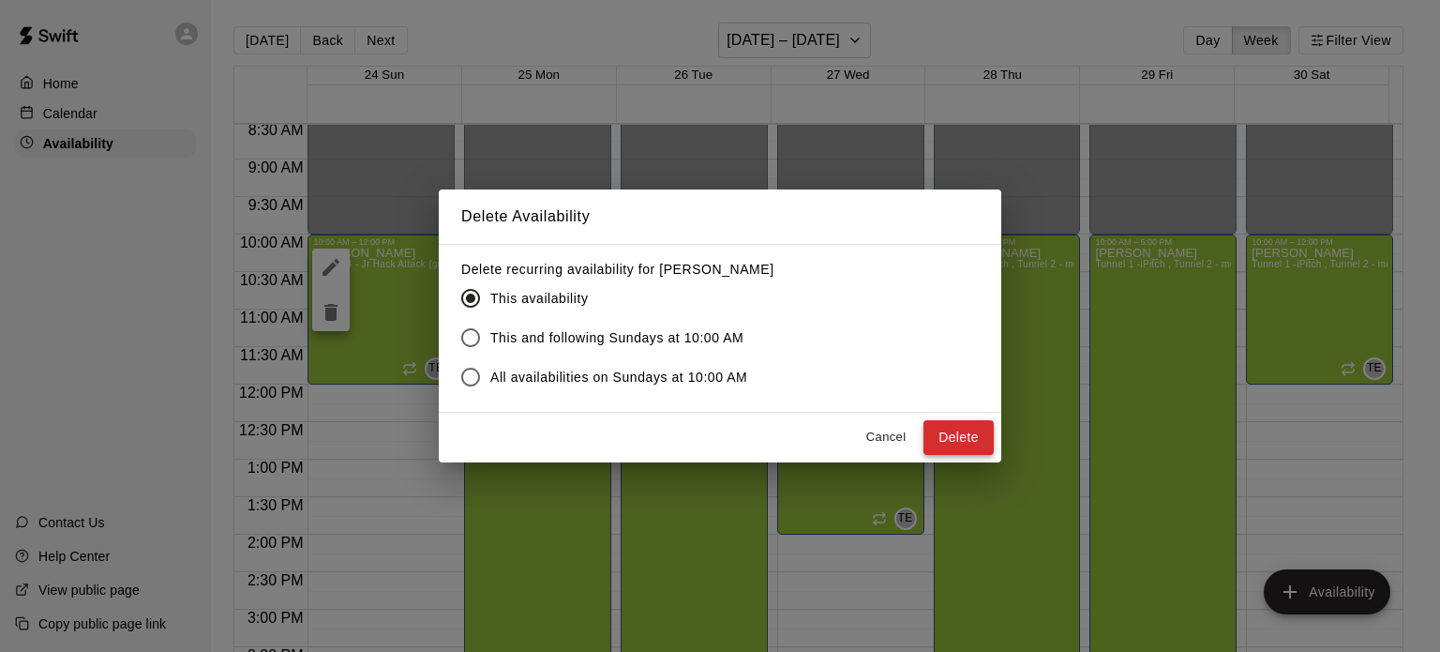 The width and height of the screenshot is (1440, 652). What do you see at coordinates (617, 338) in the screenshot?
I see `span: This and following Sundays at 10:00 AM` at bounding box center [617, 338].